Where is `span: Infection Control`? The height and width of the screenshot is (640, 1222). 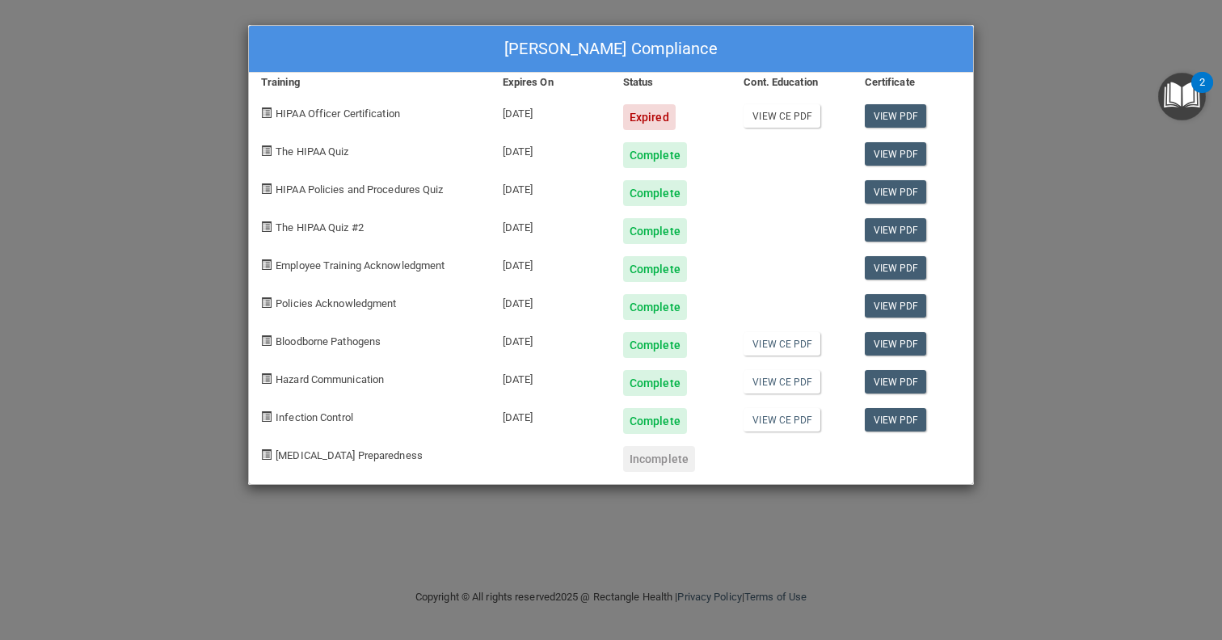
span: Infection Control is located at coordinates (314, 417).